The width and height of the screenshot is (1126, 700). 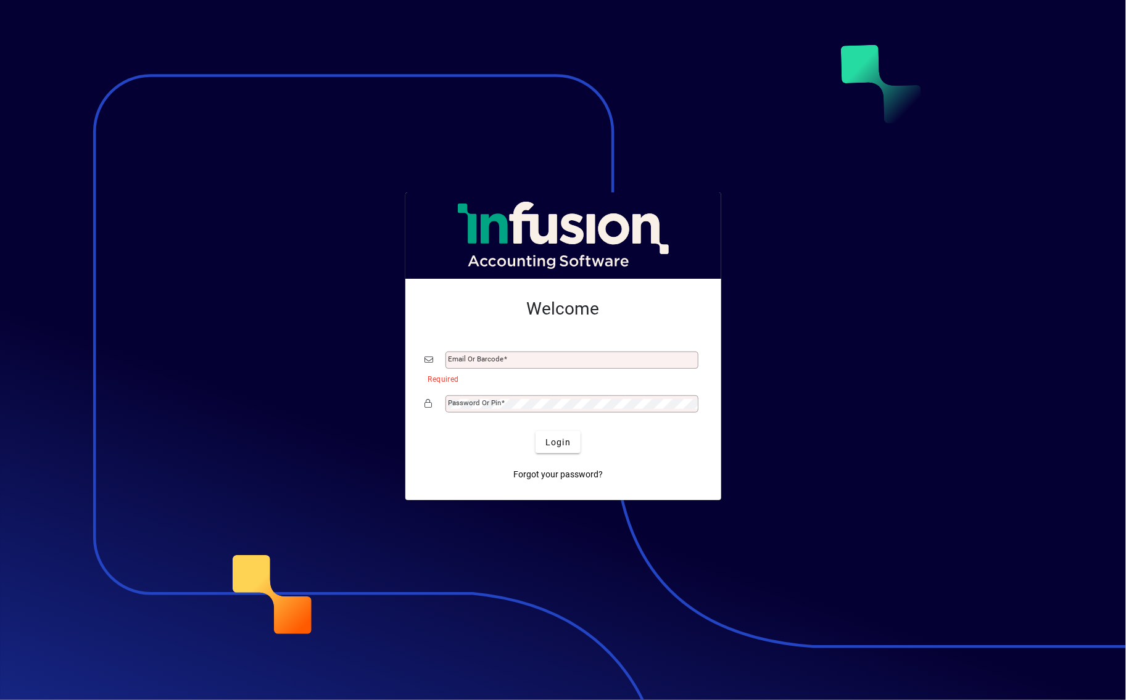 What do you see at coordinates (475, 403) in the screenshot?
I see `mat-label: Password or Pin` at bounding box center [475, 403].